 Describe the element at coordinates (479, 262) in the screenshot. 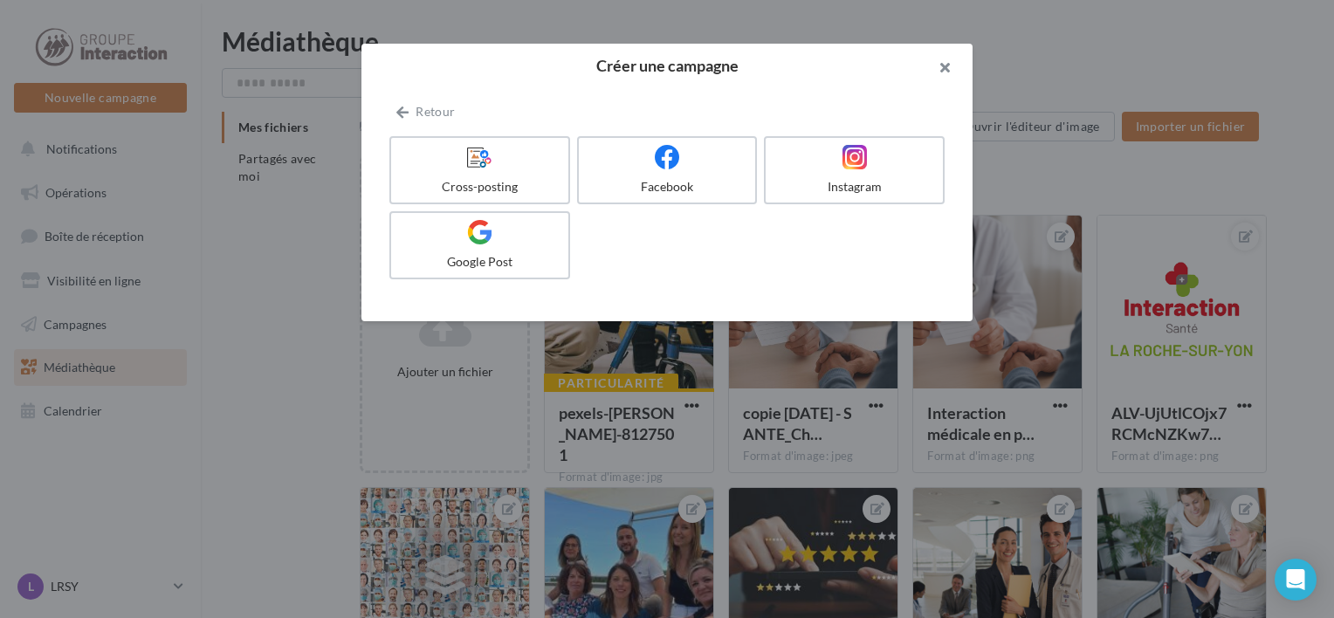

I see `div: Google Post` at that location.